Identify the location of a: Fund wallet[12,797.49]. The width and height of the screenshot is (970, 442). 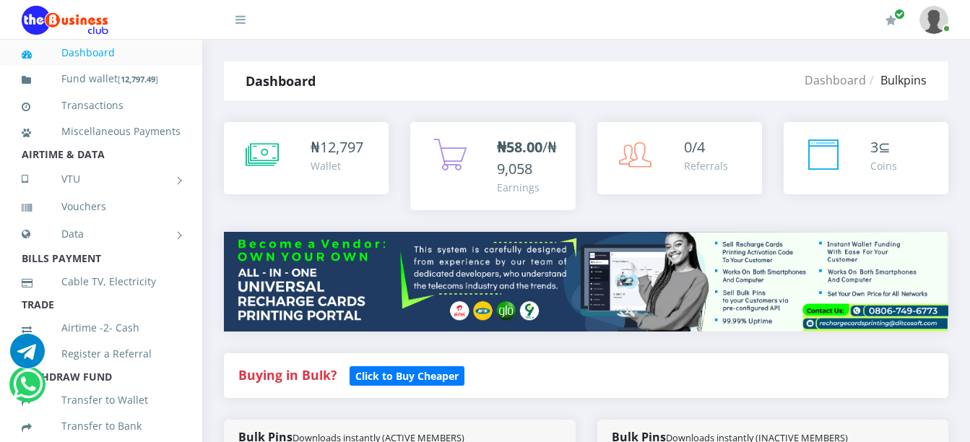
(101, 79).